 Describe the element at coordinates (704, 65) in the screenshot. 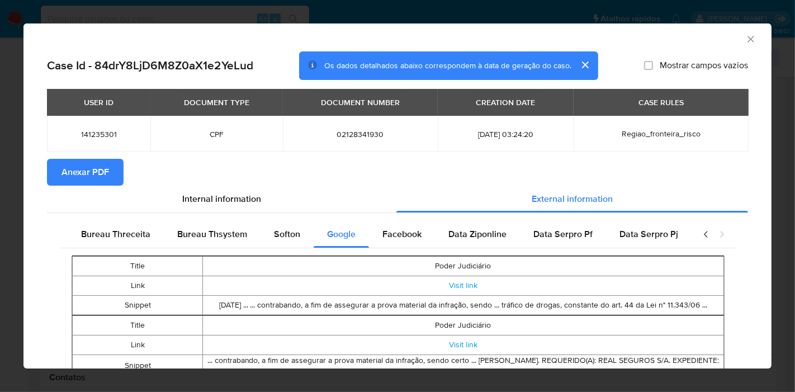

I see `span: Mostrar campos vazios` at that location.